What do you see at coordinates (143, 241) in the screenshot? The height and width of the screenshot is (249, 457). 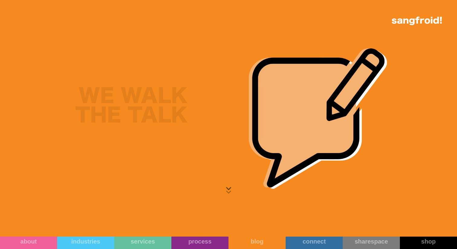 I see `div: services` at bounding box center [143, 241].